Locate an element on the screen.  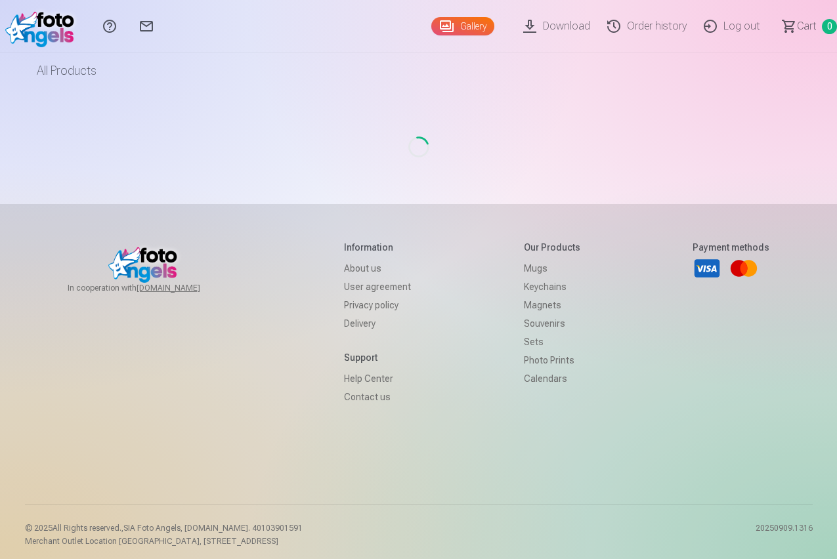
a: Keychains is located at coordinates (552, 287).